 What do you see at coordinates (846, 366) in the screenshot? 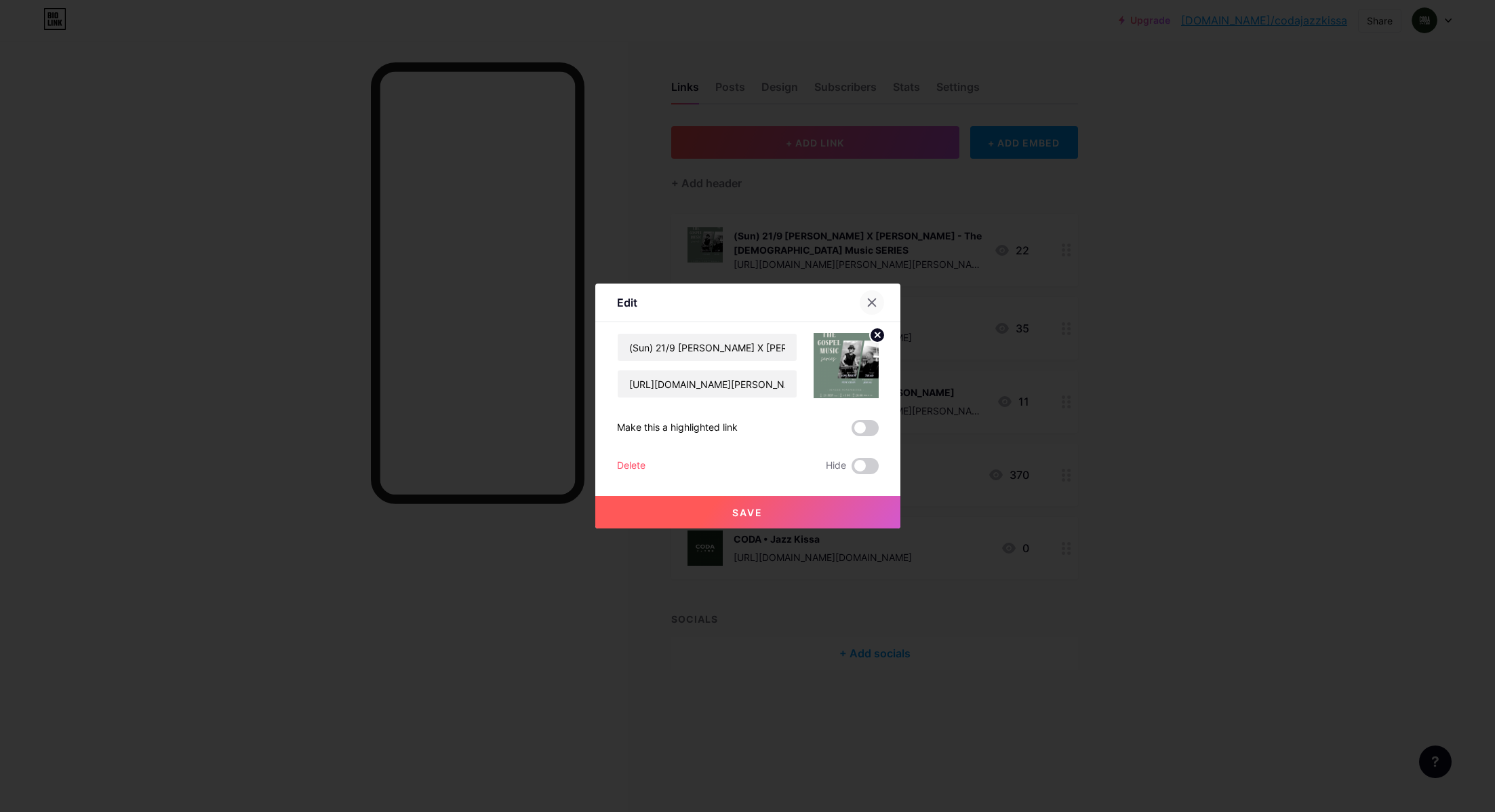
I see `img: link_thumbnail` at bounding box center [846, 366].